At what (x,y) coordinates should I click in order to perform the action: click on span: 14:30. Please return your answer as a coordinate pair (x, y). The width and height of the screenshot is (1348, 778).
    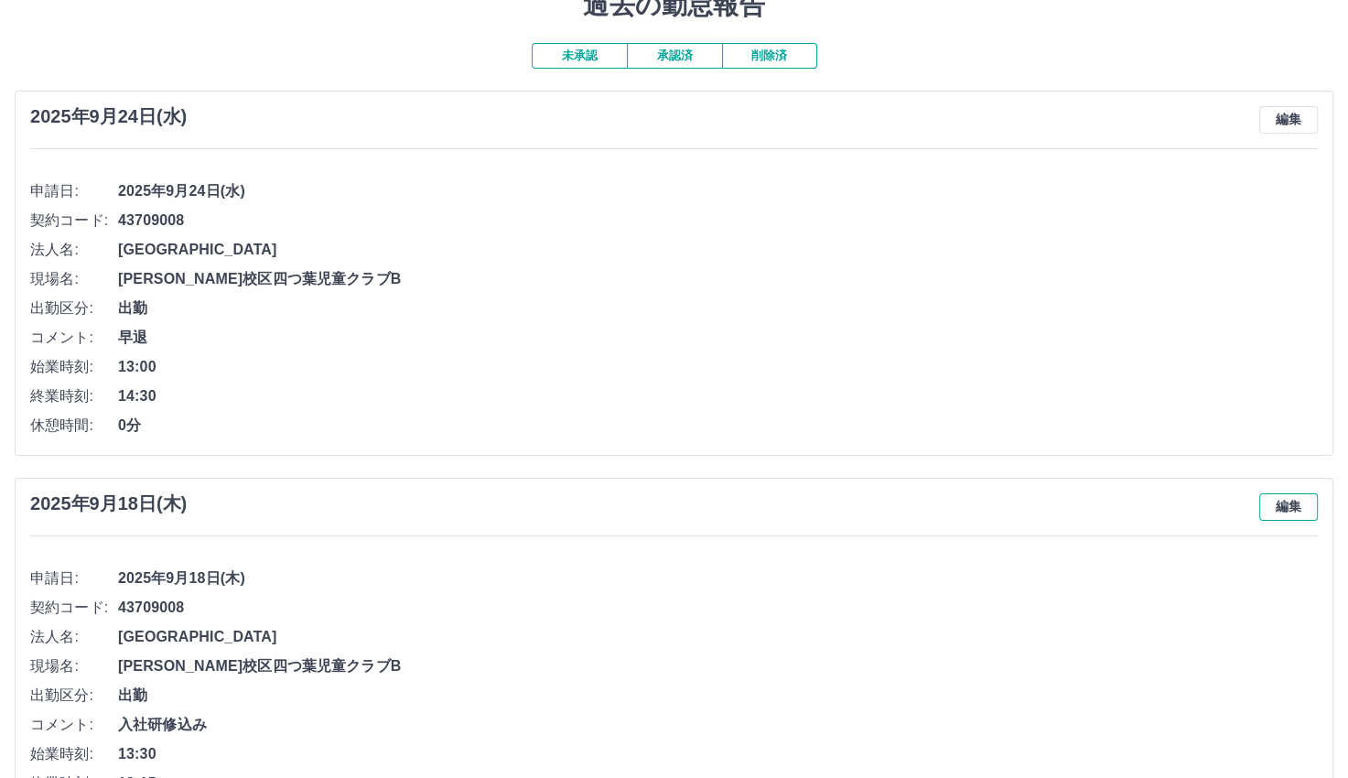
    Looking at the image, I should click on (717, 396).